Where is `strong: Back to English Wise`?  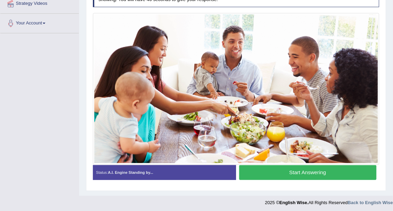
strong: Back to English Wise is located at coordinates (371, 202).